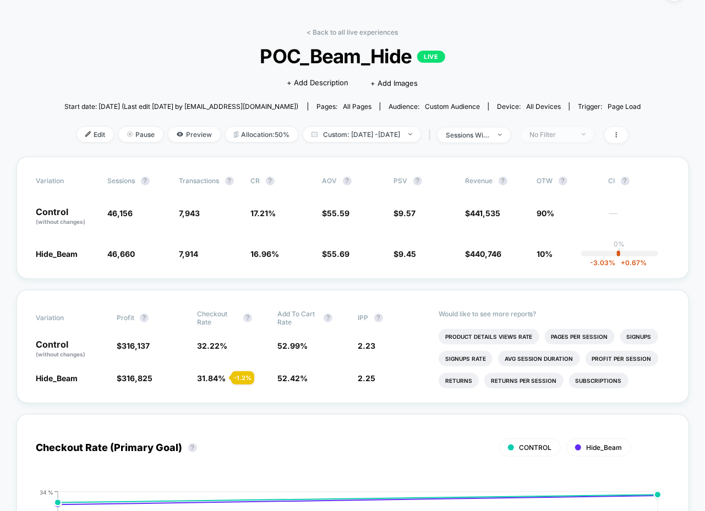 The height and width of the screenshot is (511, 705). I want to click on li: Avg Session Duration, so click(538, 359).